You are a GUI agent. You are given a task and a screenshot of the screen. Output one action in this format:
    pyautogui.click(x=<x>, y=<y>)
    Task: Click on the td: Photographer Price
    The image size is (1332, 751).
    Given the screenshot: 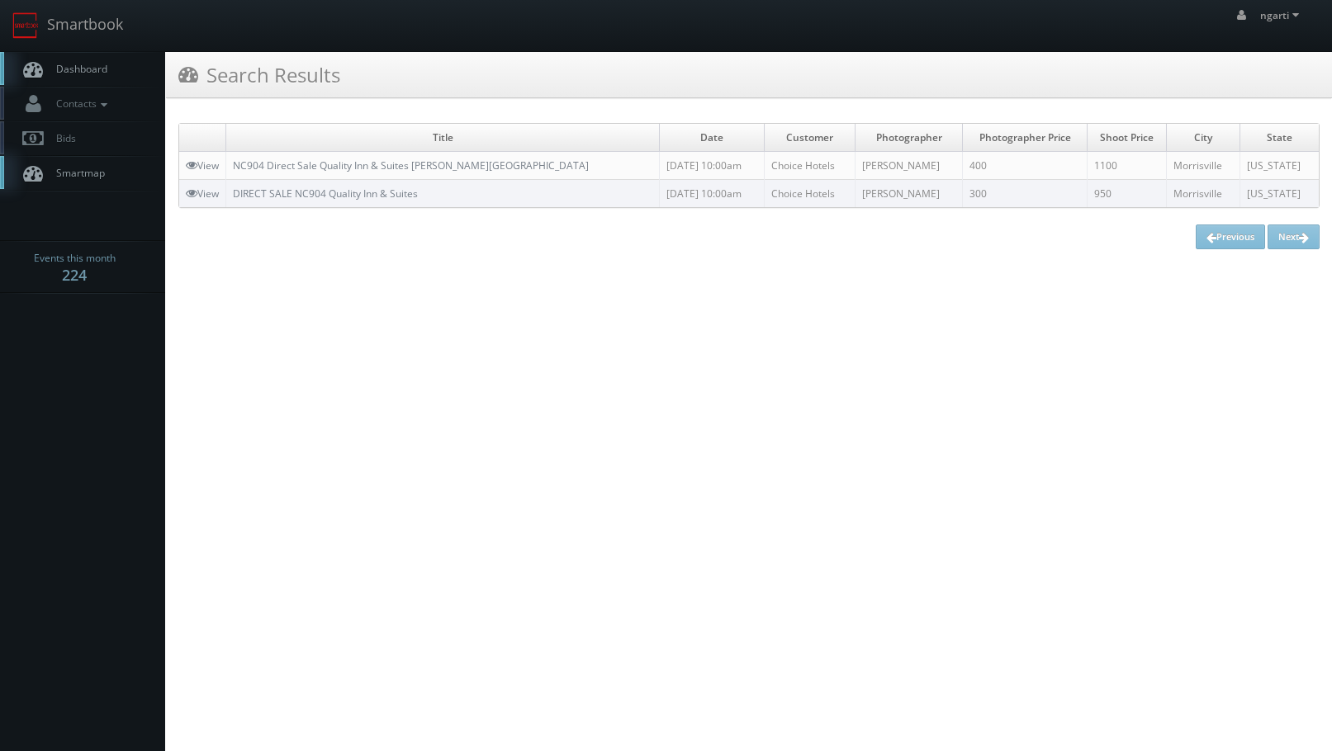 What is the action you would take?
    pyautogui.click(x=1025, y=138)
    